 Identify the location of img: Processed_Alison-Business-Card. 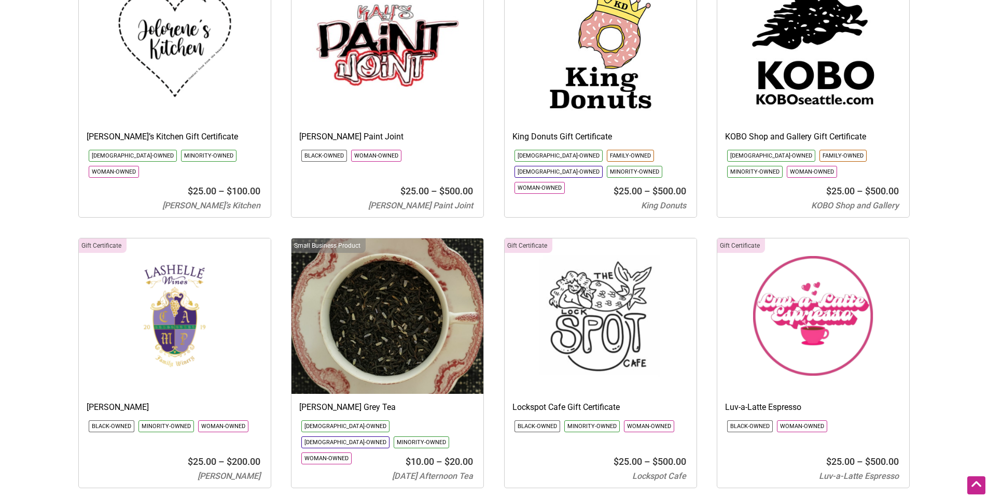
(600, 316).